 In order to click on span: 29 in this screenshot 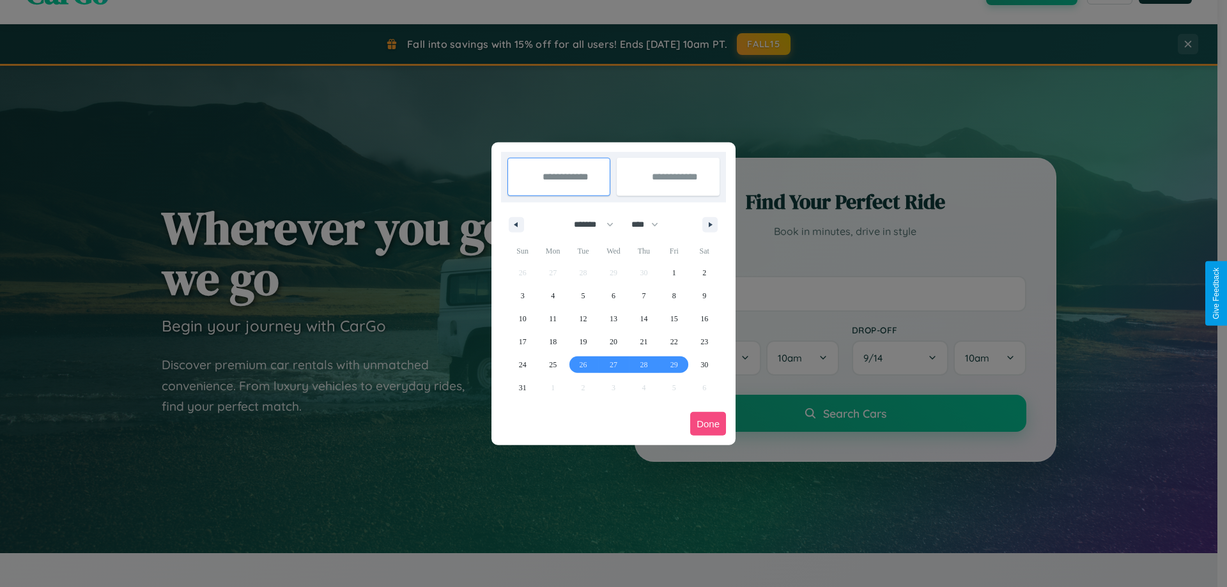, I will do `click(674, 365)`.